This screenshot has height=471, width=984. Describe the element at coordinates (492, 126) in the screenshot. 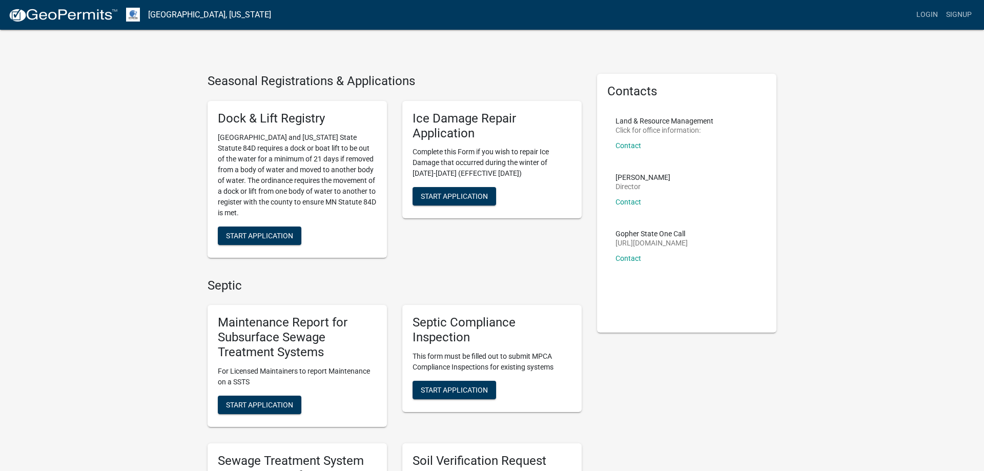

I see `h5: Ice Damage Repair Application` at that location.